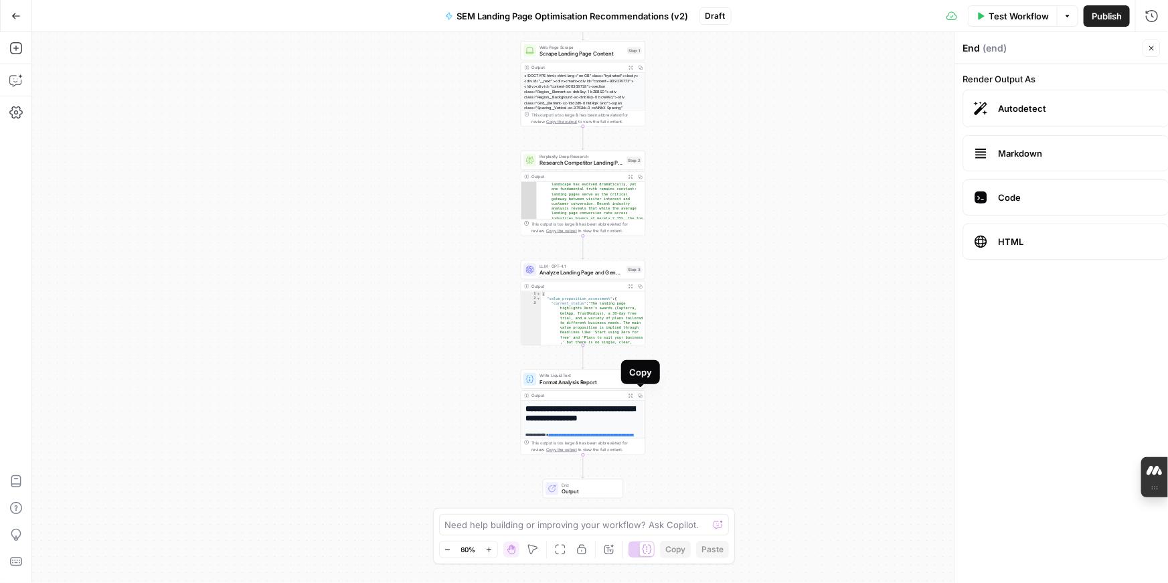  Describe the element at coordinates (531, 337) in the screenshot. I see `div: 3` at that location.